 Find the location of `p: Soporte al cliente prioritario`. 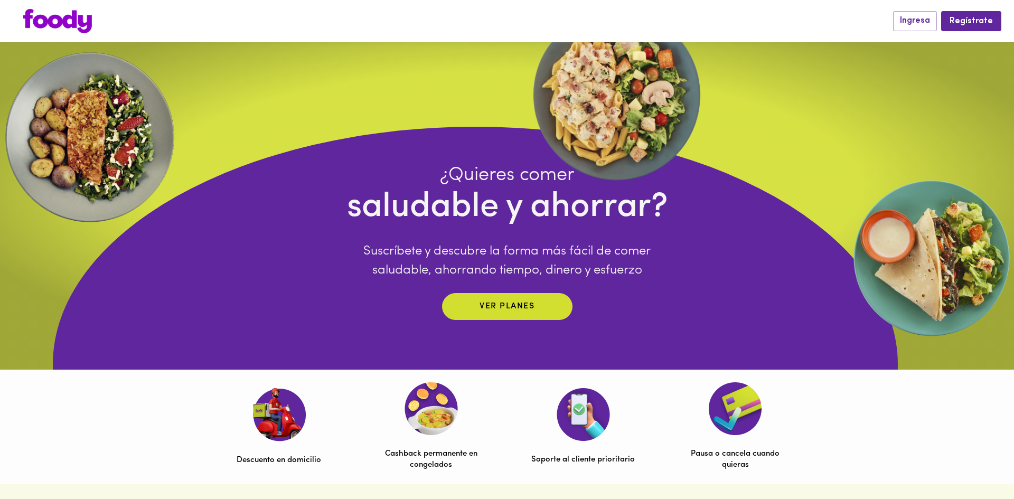

p: Soporte al cliente prioritario is located at coordinates (583, 459).